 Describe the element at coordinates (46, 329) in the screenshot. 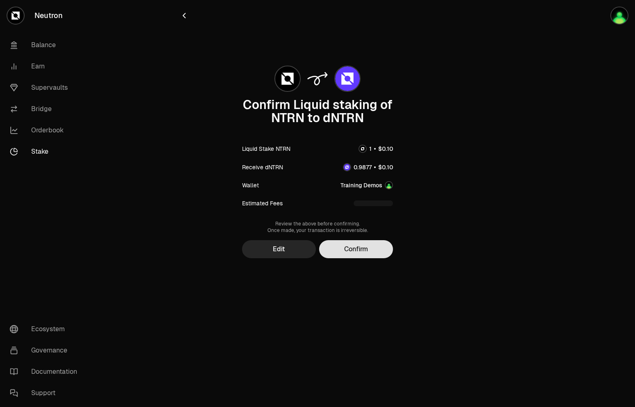

I see `a: Ecosystem` at that location.